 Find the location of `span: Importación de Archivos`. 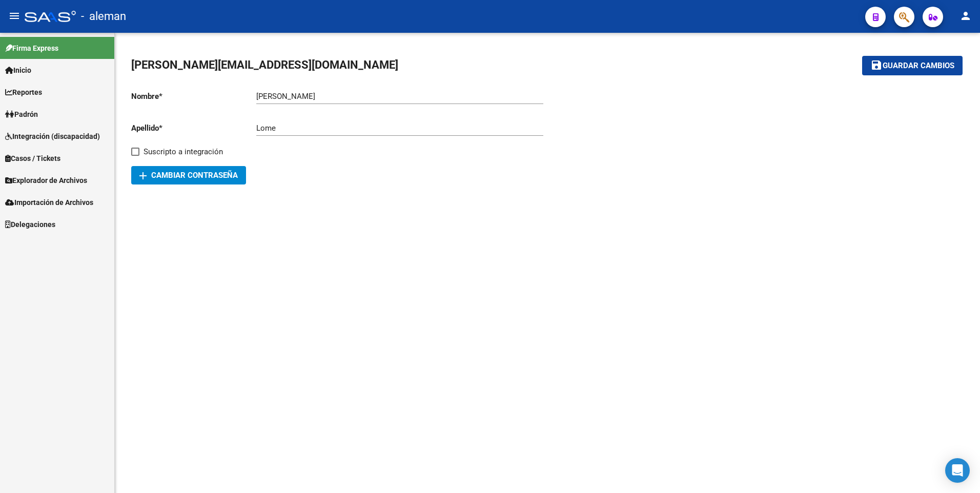

span: Importación de Archivos is located at coordinates (49, 203).